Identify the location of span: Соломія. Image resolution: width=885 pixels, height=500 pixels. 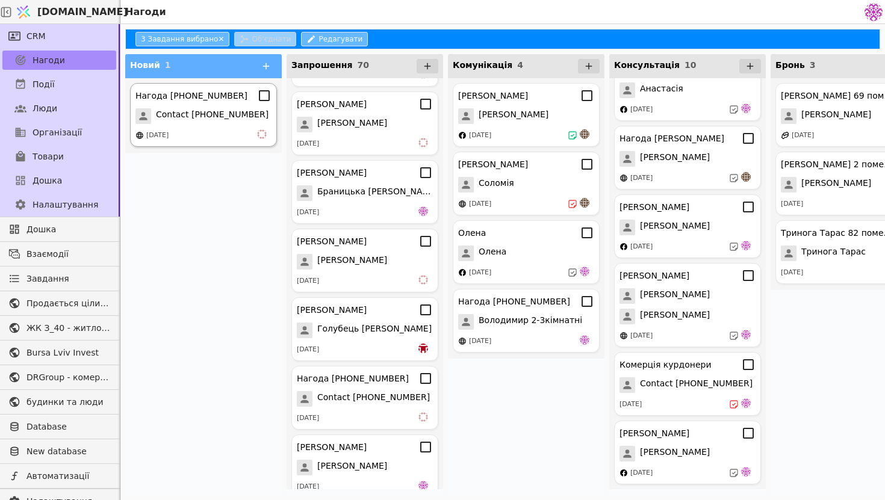
(496, 185).